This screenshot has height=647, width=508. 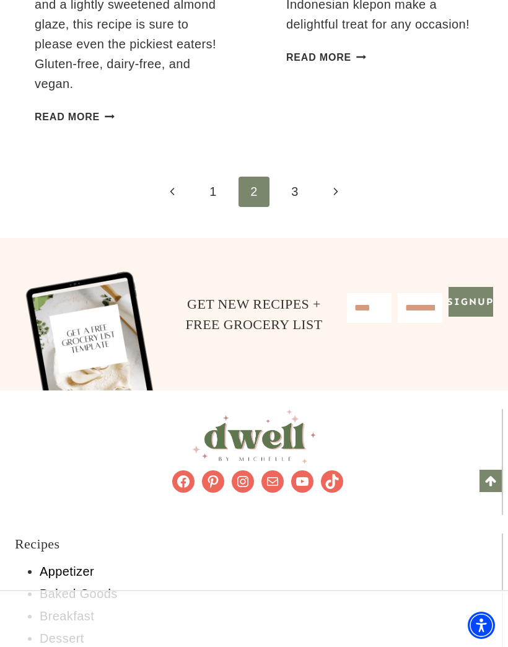 I want to click on h4: GET NEW RECIPES + FREE GROCERY LIST, so click(x=254, y=314).